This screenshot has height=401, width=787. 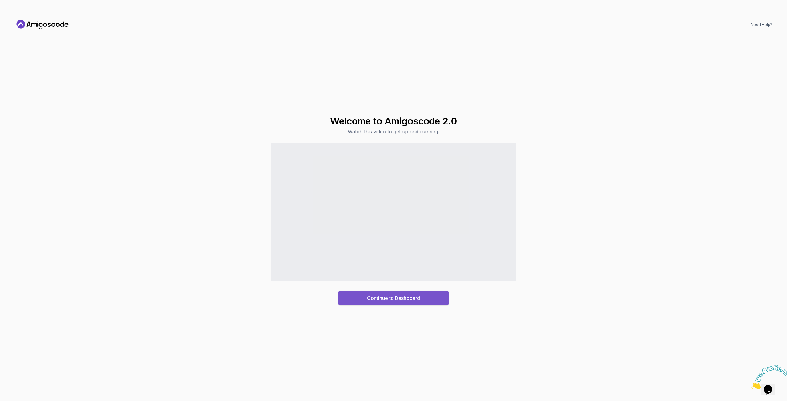 What do you see at coordinates (394, 132) in the screenshot?
I see `p: Watch this video to get up and running.` at bounding box center [394, 132].